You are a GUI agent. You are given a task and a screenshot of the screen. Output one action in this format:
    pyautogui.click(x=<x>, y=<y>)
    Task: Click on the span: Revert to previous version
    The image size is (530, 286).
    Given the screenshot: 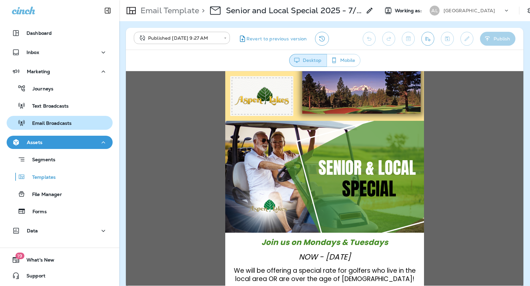 What is the action you would take?
    pyautogui.click(x=276, y=39)
    